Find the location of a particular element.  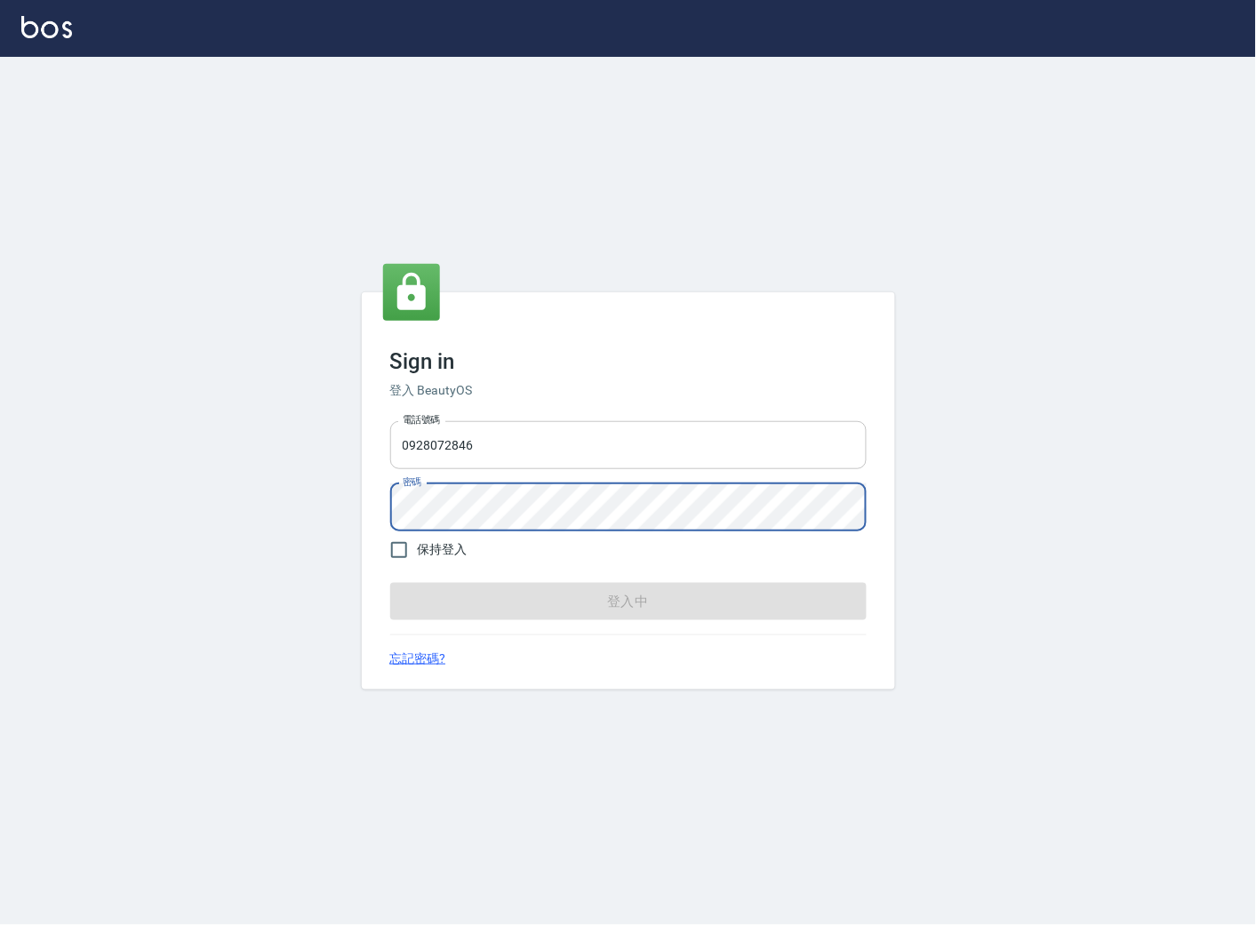

h3: Sign in is located at coordinates (628, 362).